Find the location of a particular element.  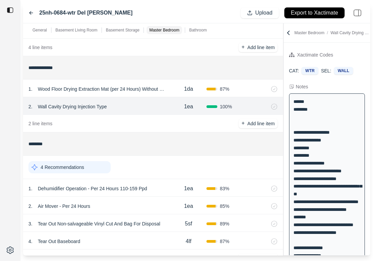

p: 3 . is located at coordinates (30, 224).